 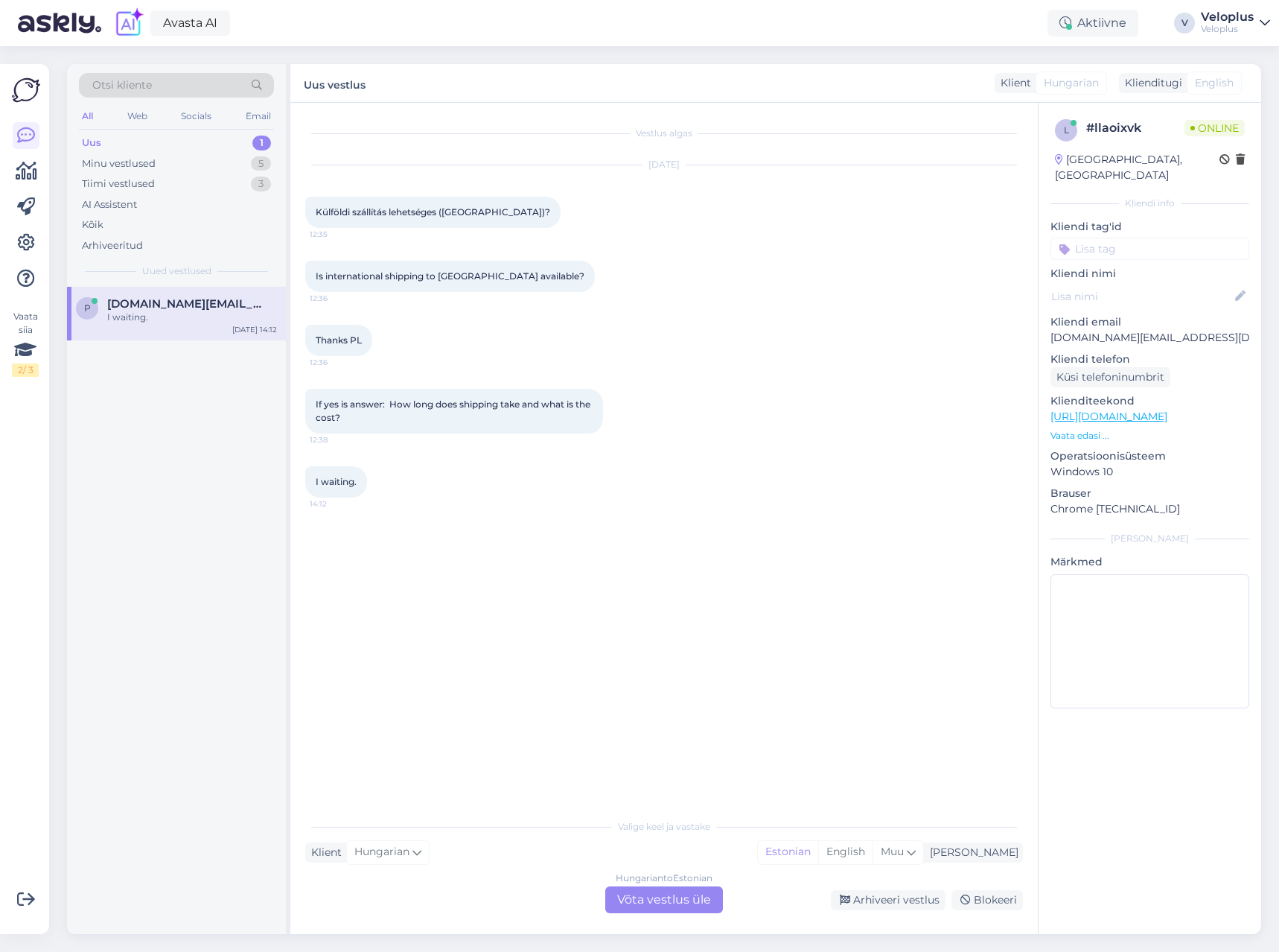 I want to click on input: Lisa tag, so click(x=1150, y=248).